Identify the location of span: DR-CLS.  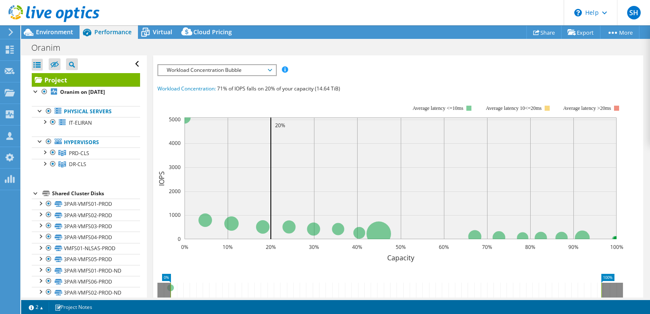
(77, 164).